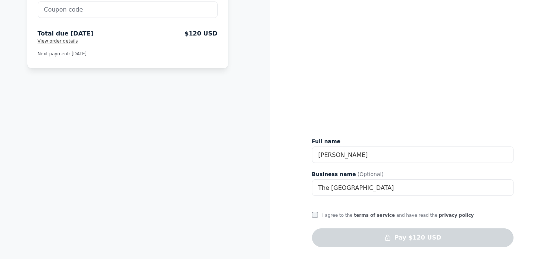  What do you see at coordinates (128, 10) in the screenshot?
I see `input: Coupon code` at bounding box center [128, 10].